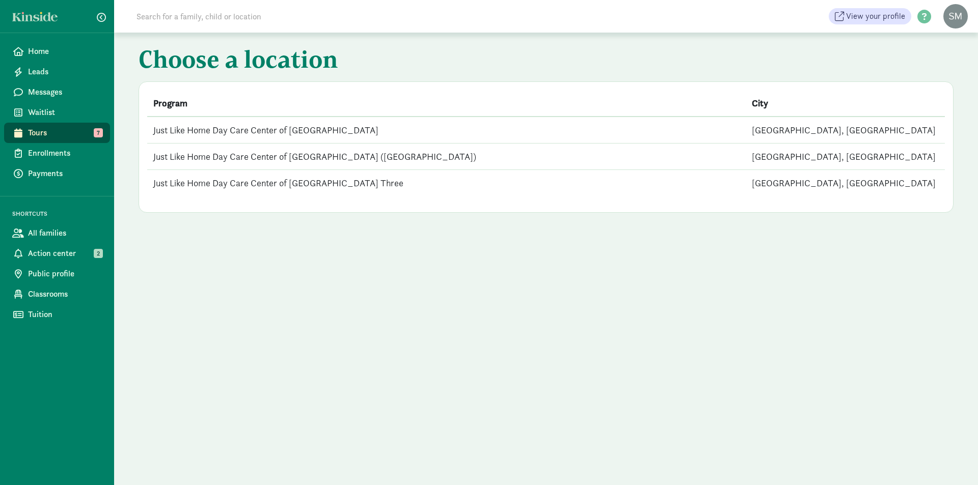 This screenshot has width=978, height=485. Describe the element at coordinates (65, 174) in the screenshot. I see `span: Payments` at that location.